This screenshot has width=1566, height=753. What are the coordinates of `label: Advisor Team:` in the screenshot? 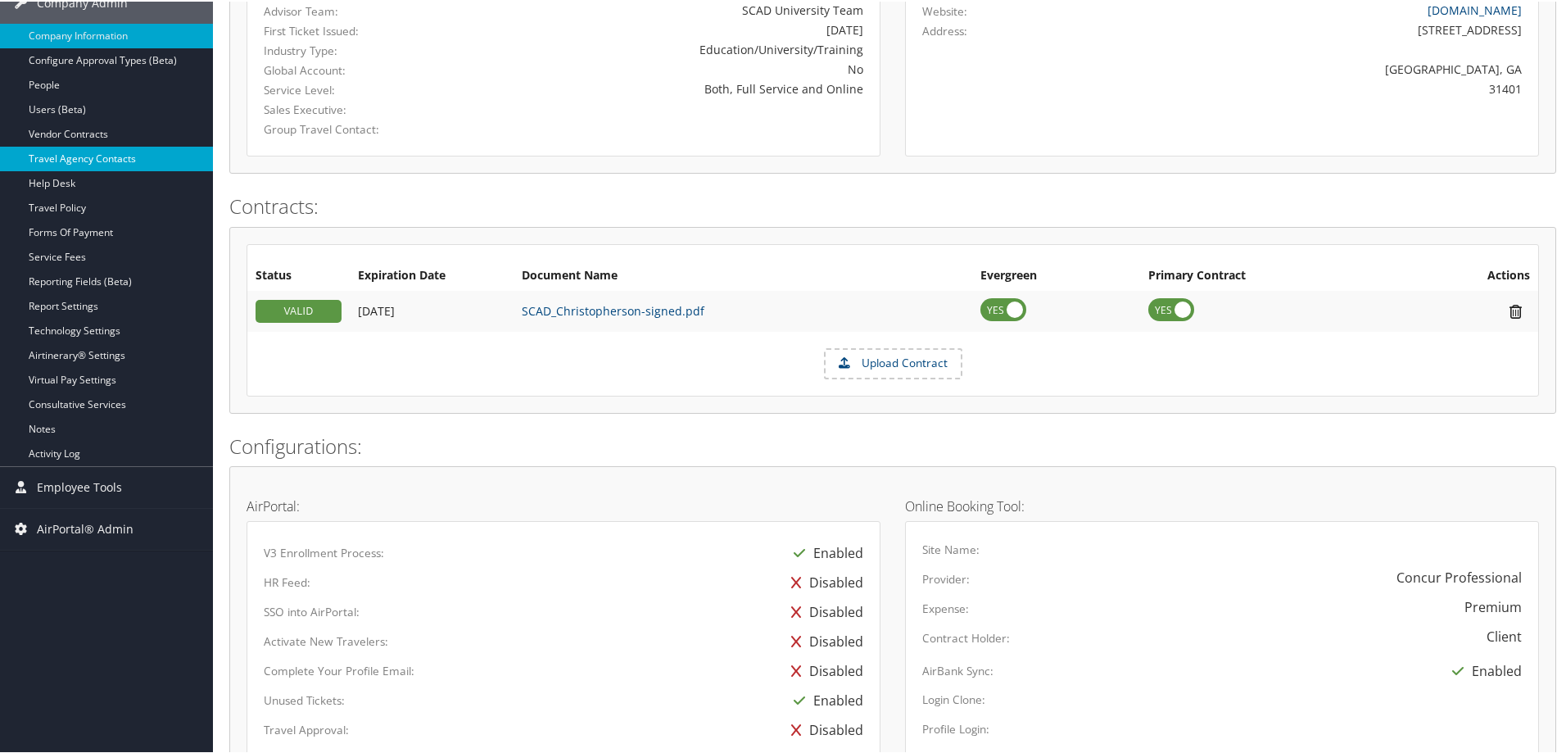 It's located at (355, 10).